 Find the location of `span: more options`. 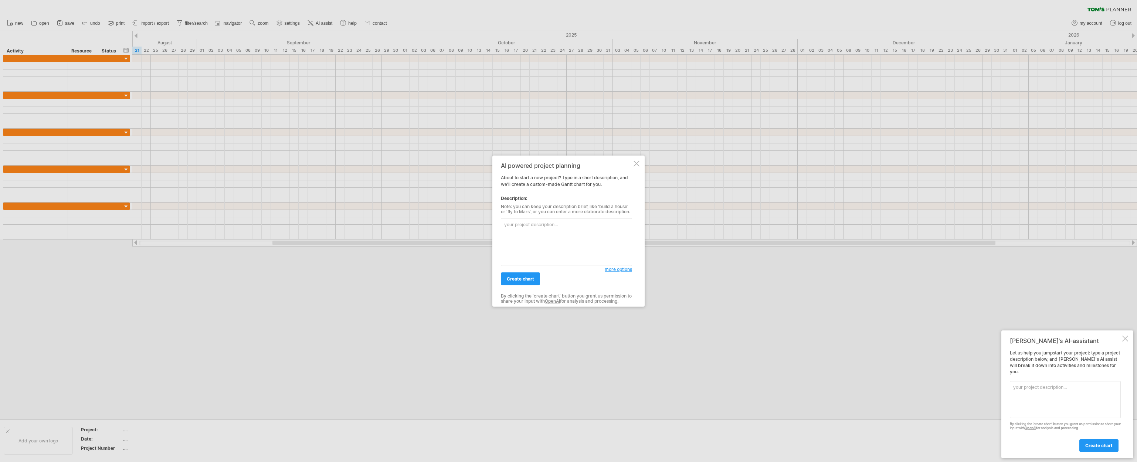

span: more options is located at coordinates (619, 269).